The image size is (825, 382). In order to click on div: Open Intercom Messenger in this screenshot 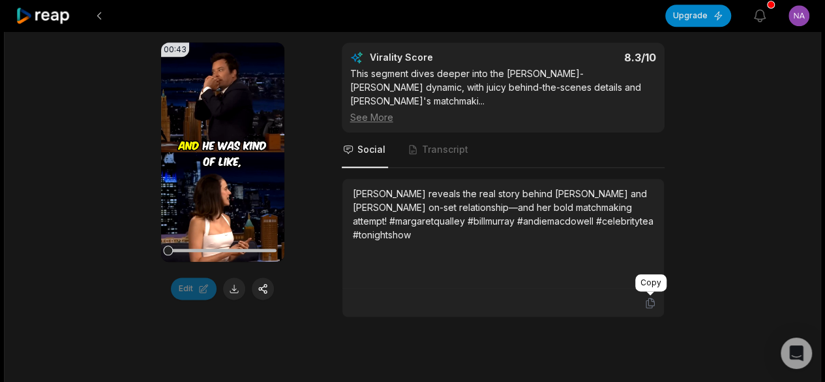, I will do `click(796, 353)`.